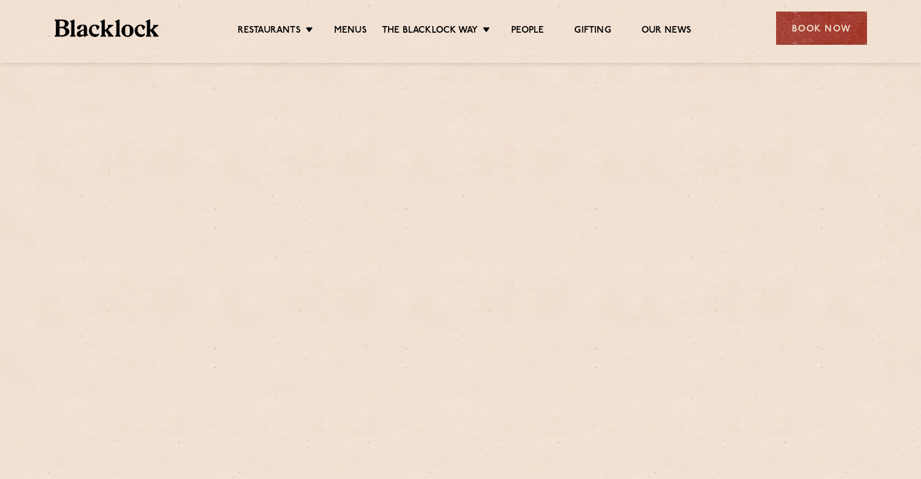 The width and height of the screenshot is (921, 479). I want to click on a: People, so click(527, 32).